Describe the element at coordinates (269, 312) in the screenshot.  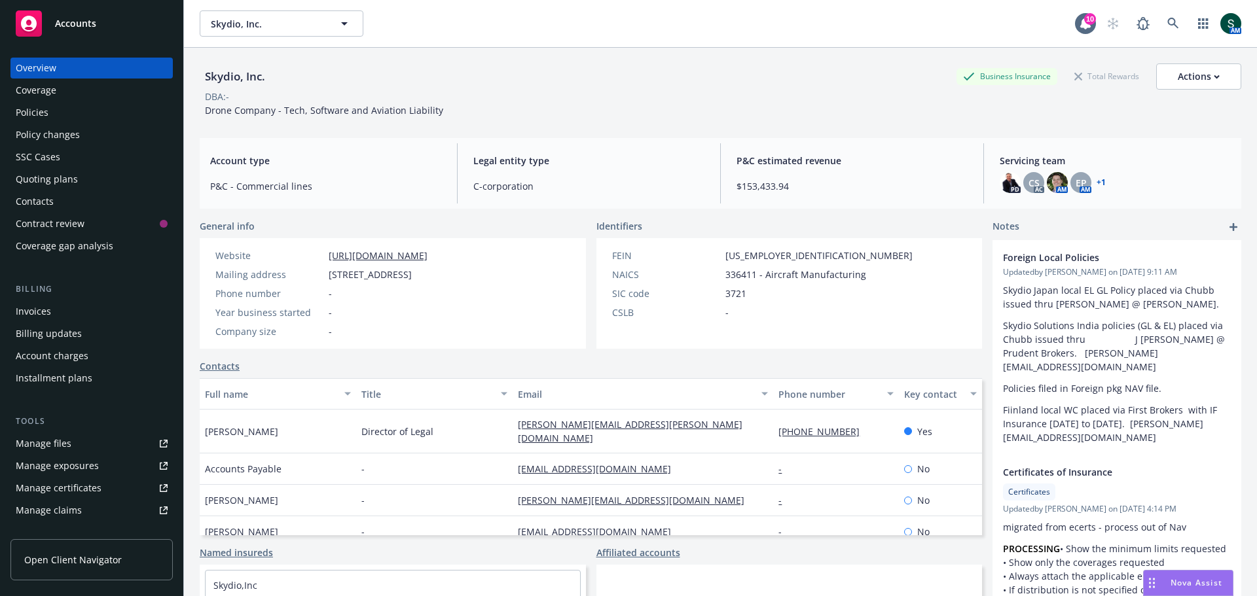
I see `div: Year business started` at that location.